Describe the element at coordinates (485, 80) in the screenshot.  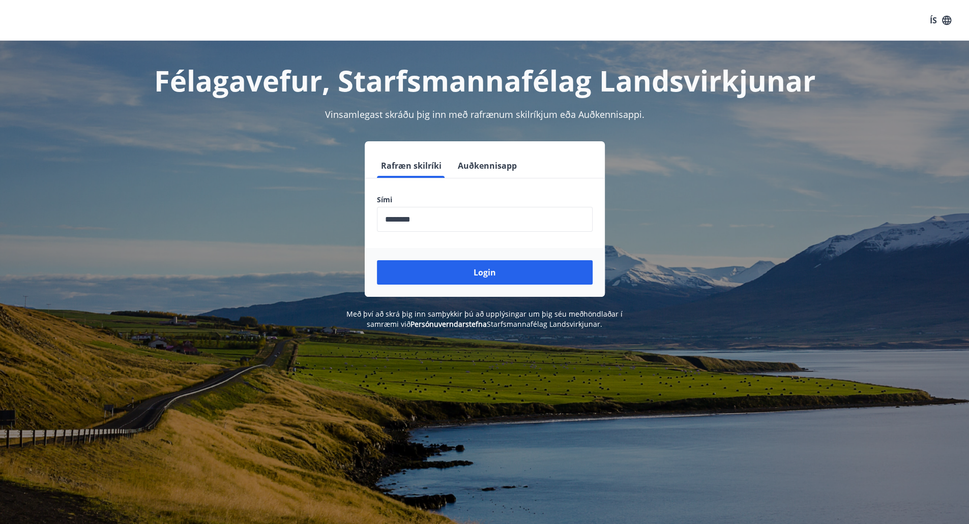
I see `h1: Félagavefur, Starfsmannafélag Landsvirkjunar` at that location.